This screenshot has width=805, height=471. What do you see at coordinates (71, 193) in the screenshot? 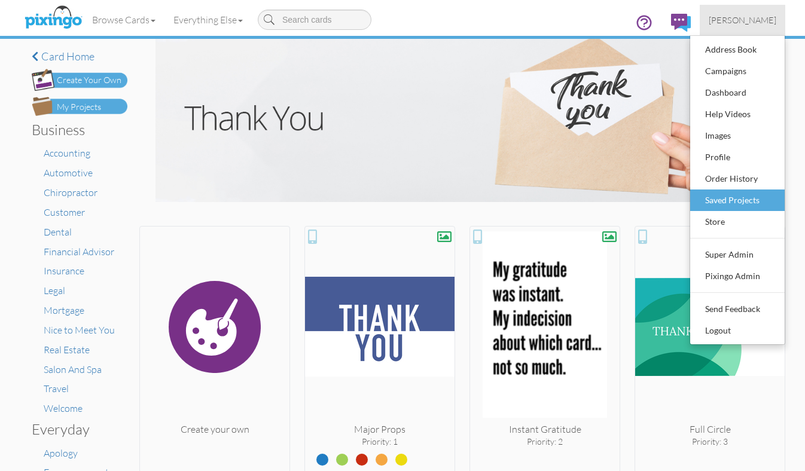
I see `a: Chiropractor` at bounding box center [71, 193].